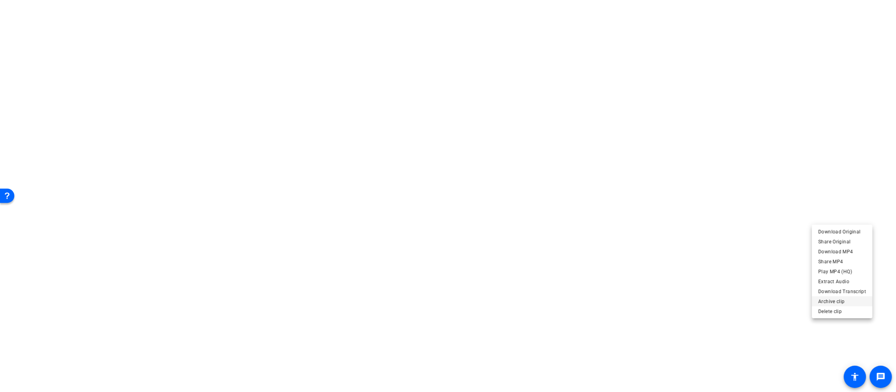 The height and width of the screenshot is (392, 896). What do you see at coordinates (842, 231) in the screenshot?
I see `span: Download Original` at bounding box center [842, 231].